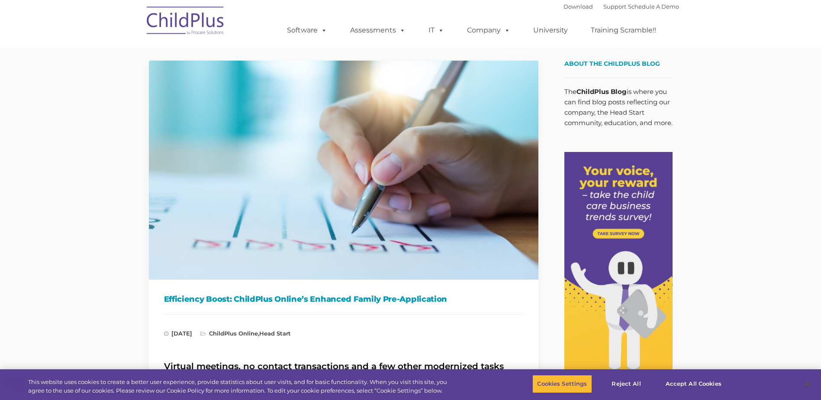 Image resolution: width=821 pixels, height=400 pixels. What do you see at coordinates (240, 386) in the screenshot?
I see `div: This website uses cookies to create a better user experience, provide statistics about user visit...` at bounding box center [240, 386].